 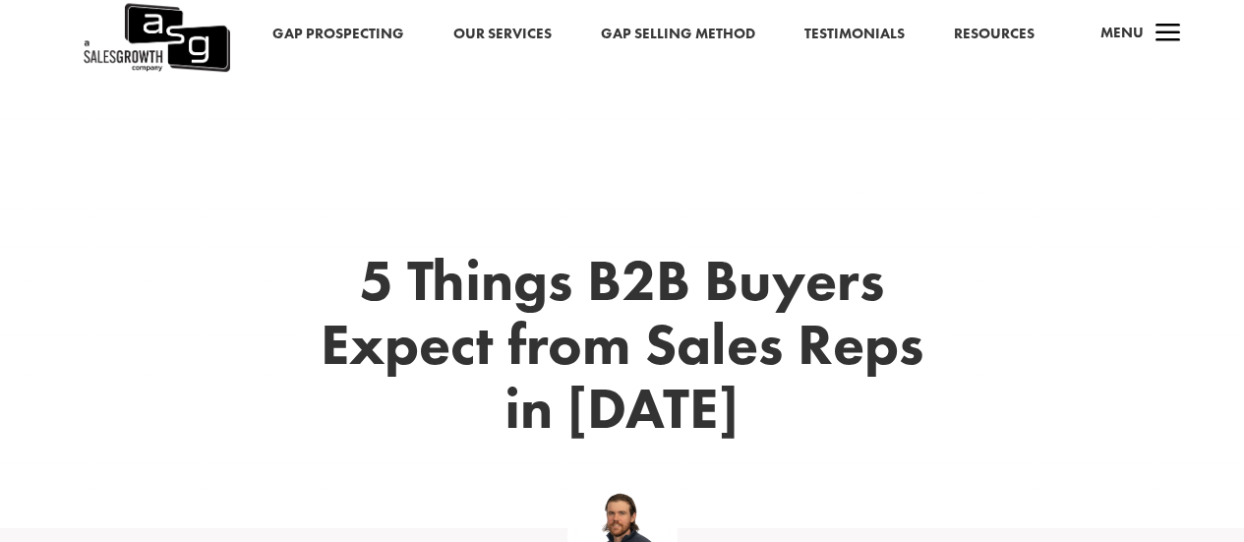 I want to click on span: a, so click(x=1168, y=34).